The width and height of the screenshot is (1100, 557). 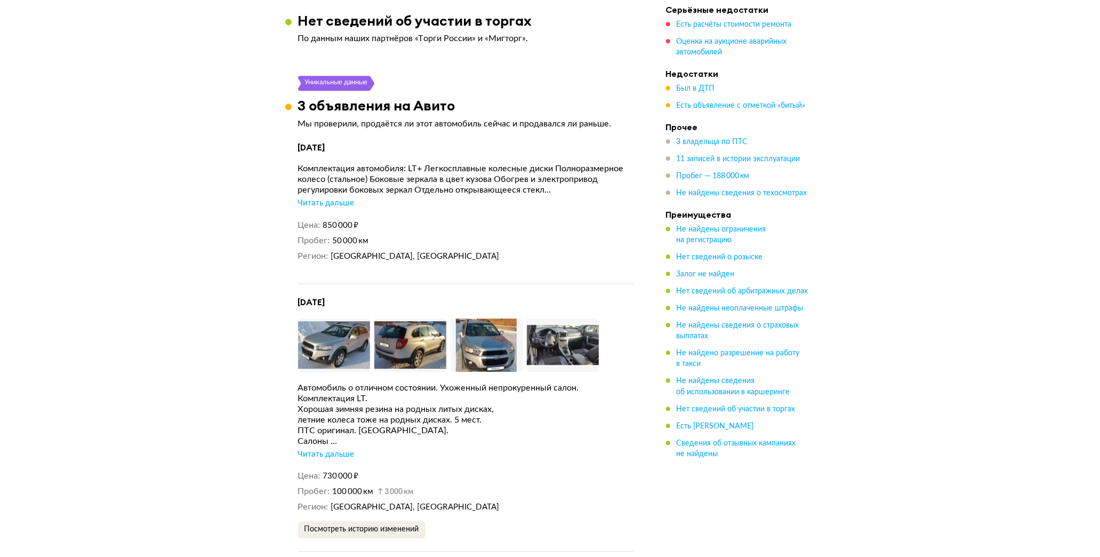 What do you see at coordinates (377, 105) in the screenshot?
I see `h3: 3 объявления на Авито` at bounding box center [377, 105].